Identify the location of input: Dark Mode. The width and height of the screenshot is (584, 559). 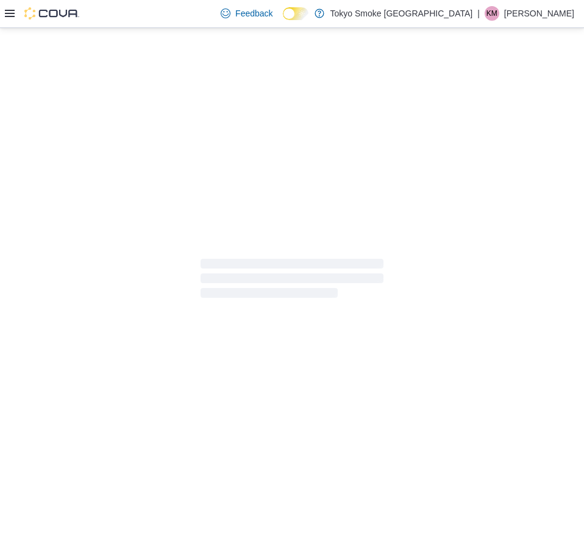
(296, 13).